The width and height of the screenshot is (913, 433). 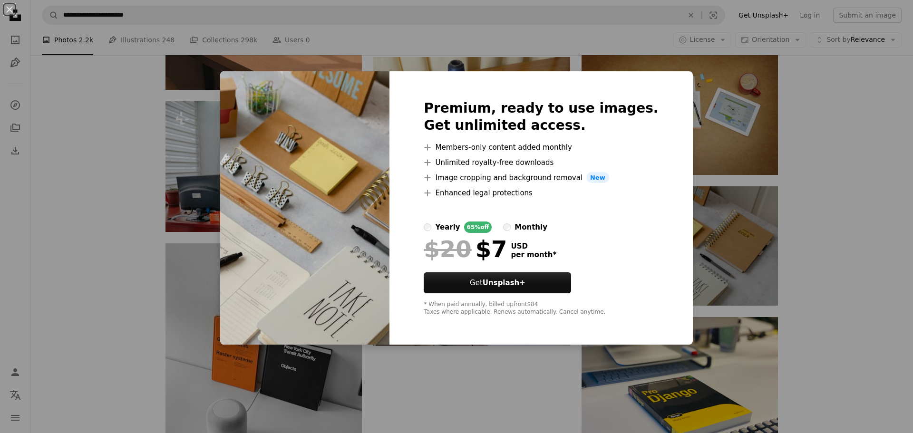 I want to click on span: $20, so click(x=448, y=249).